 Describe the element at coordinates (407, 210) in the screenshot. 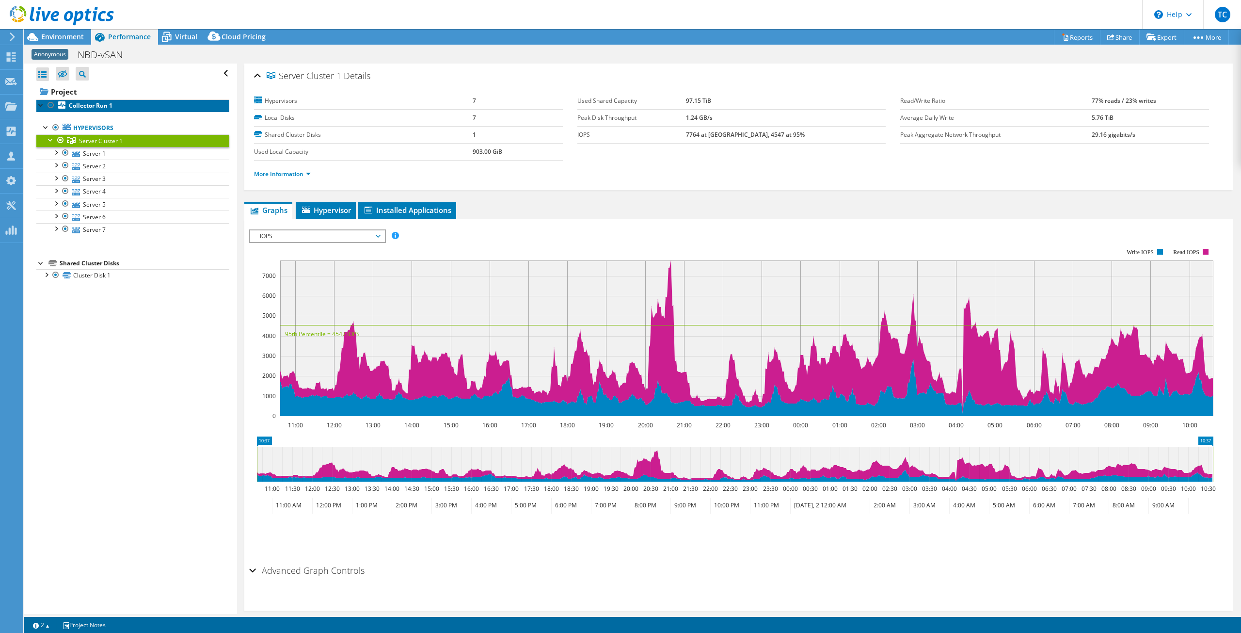

I see `span: Installed Applications` at that location.